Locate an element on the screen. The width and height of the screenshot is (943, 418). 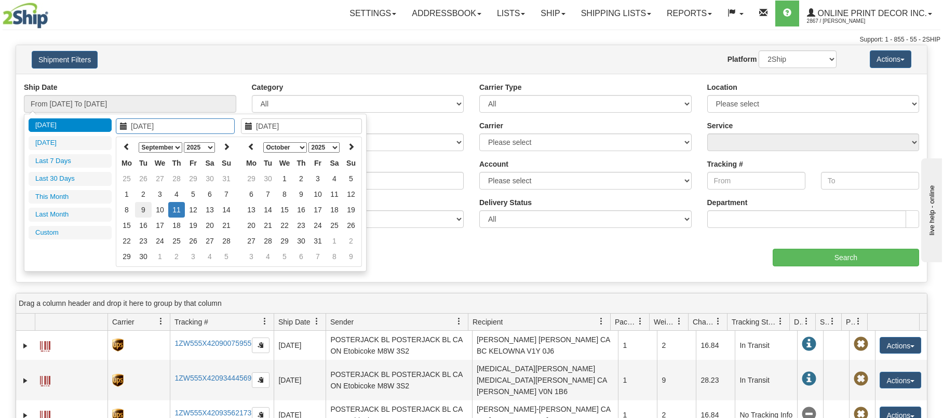
label: Platform is located at coordinates (742, 59).